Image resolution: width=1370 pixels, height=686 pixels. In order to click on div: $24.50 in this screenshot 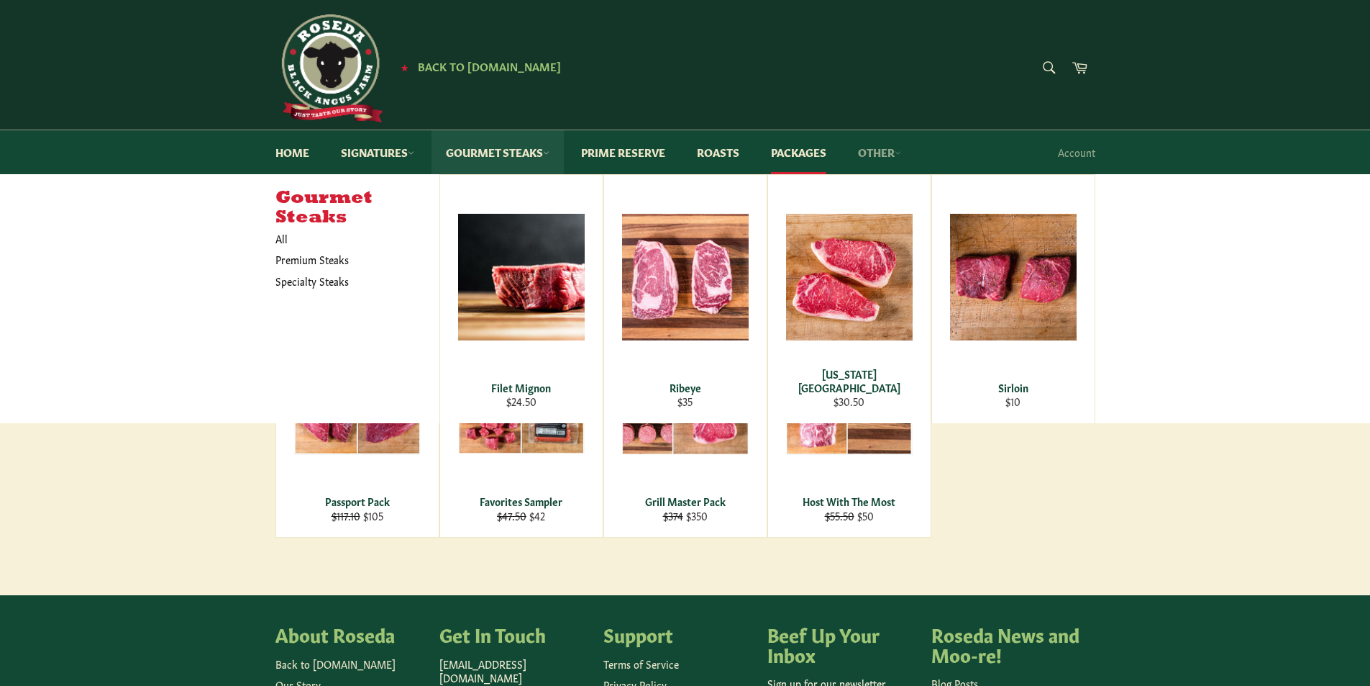, I will do `click(521, 401)`.